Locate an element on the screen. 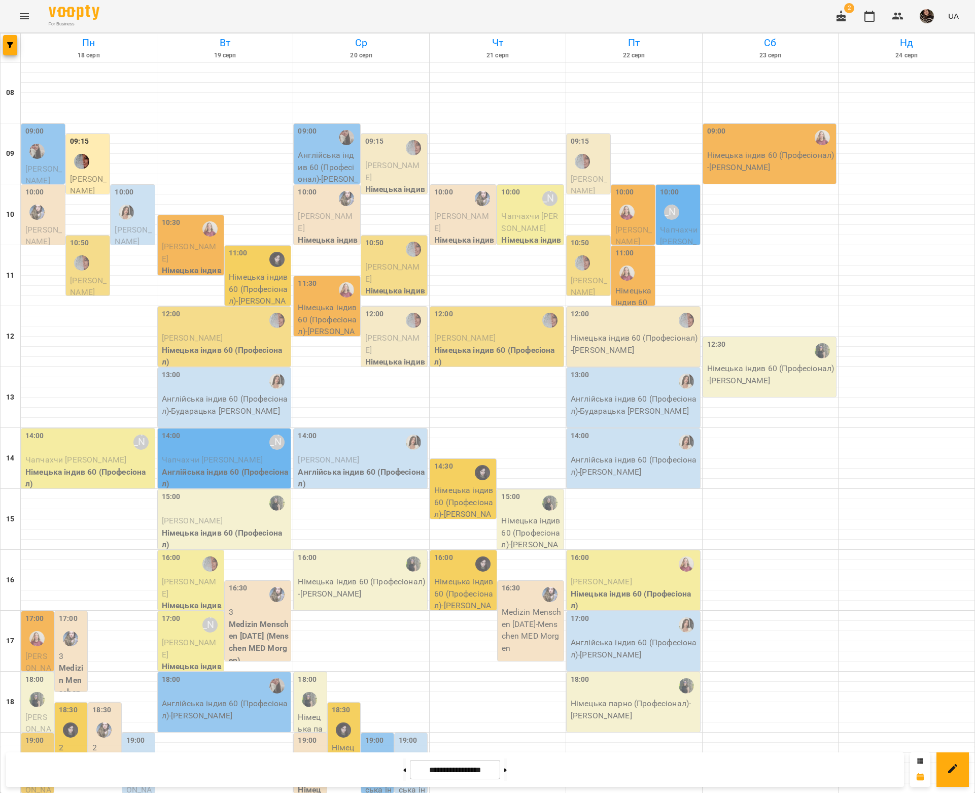 The image size is (975, 793). label: 11:00 is located at coordinates (625, 253).